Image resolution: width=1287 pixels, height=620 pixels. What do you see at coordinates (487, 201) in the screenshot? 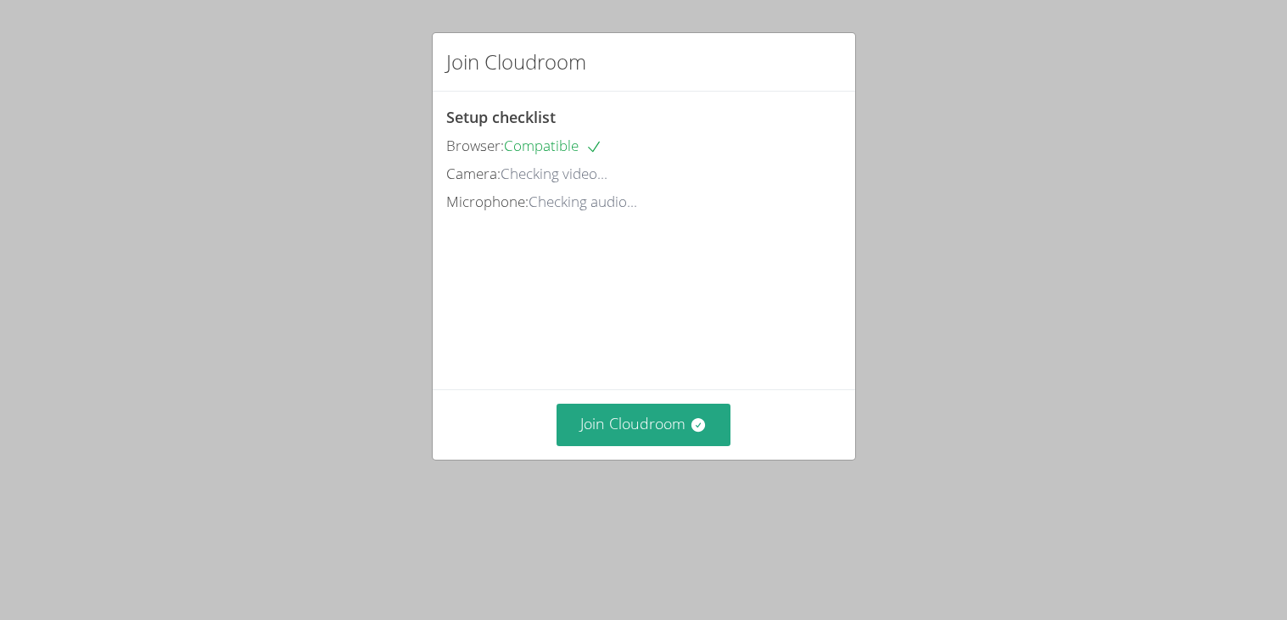
I see `span: Microphone:` at bounding box center [487, 201].